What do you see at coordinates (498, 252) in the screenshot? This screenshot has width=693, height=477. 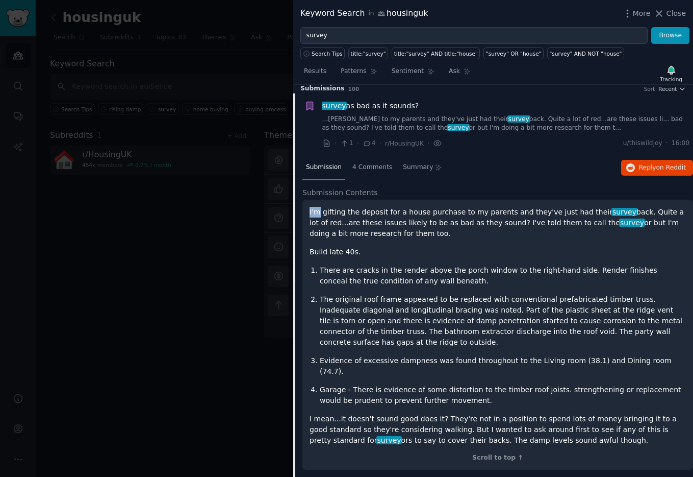 I see `p: Build late 40s.` at bounding box center [498, 252].